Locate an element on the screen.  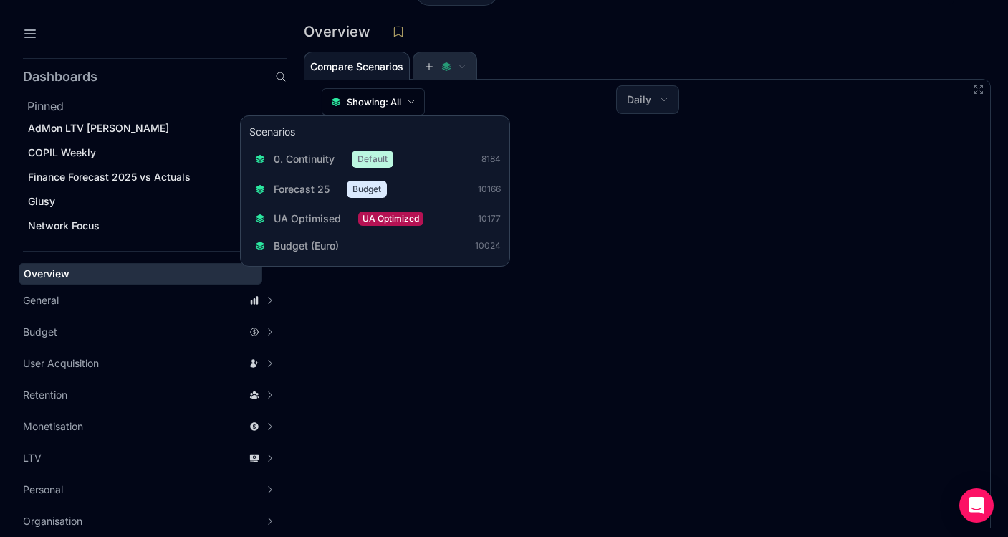
span: Personal is located at coordinates (43, 489).